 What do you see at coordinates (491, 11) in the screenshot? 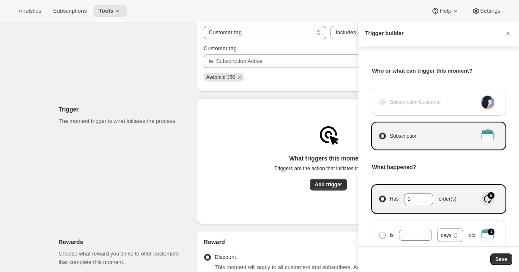
I see `span: Settings` at bounding box center [491, 11].